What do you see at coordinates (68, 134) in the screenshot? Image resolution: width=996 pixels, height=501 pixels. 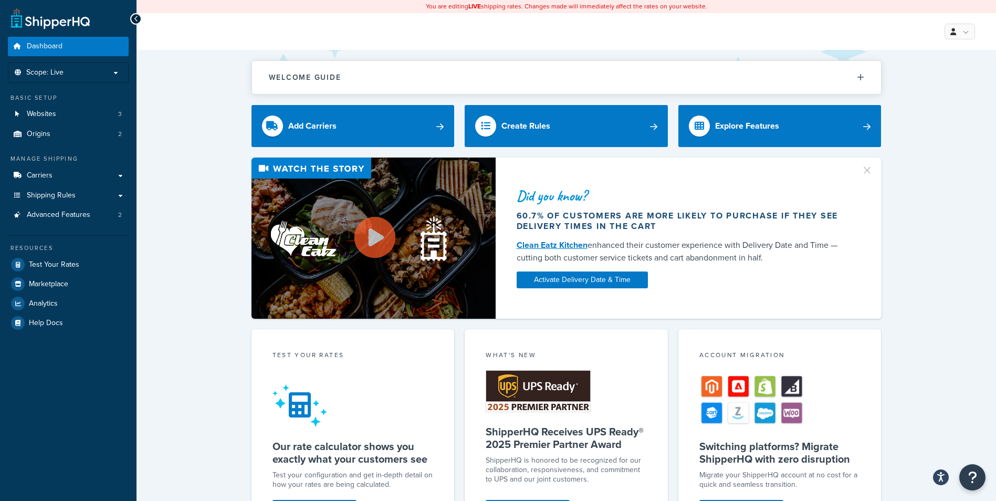 I see `a: Origins2` at bounding box center [68, 134].